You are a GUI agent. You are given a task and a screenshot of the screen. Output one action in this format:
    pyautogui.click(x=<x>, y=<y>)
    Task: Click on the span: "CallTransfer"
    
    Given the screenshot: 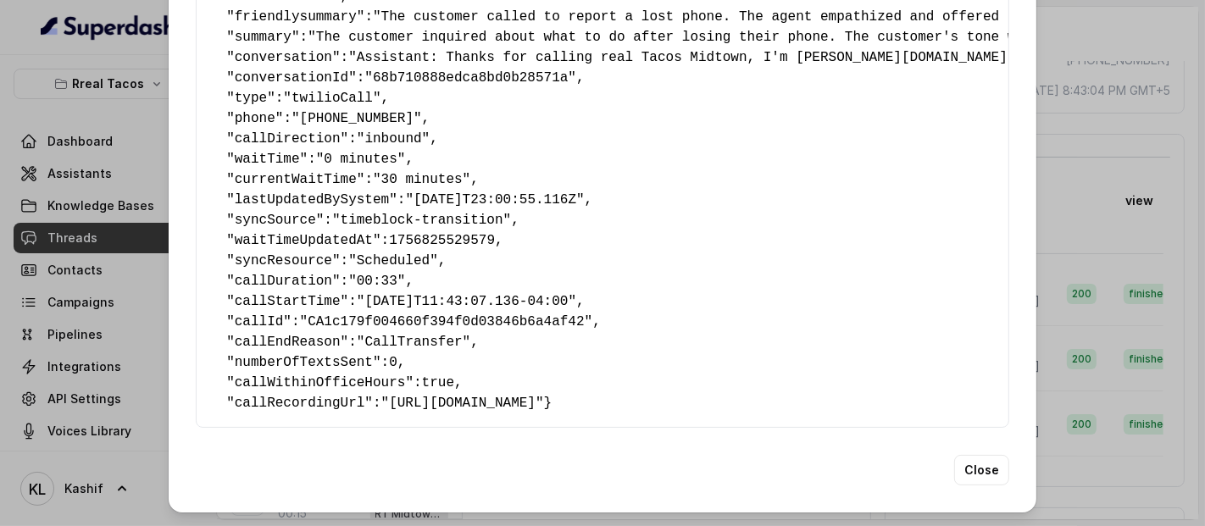 What is the action you would take?
    pyautogui.click(x=414, y=342)
    